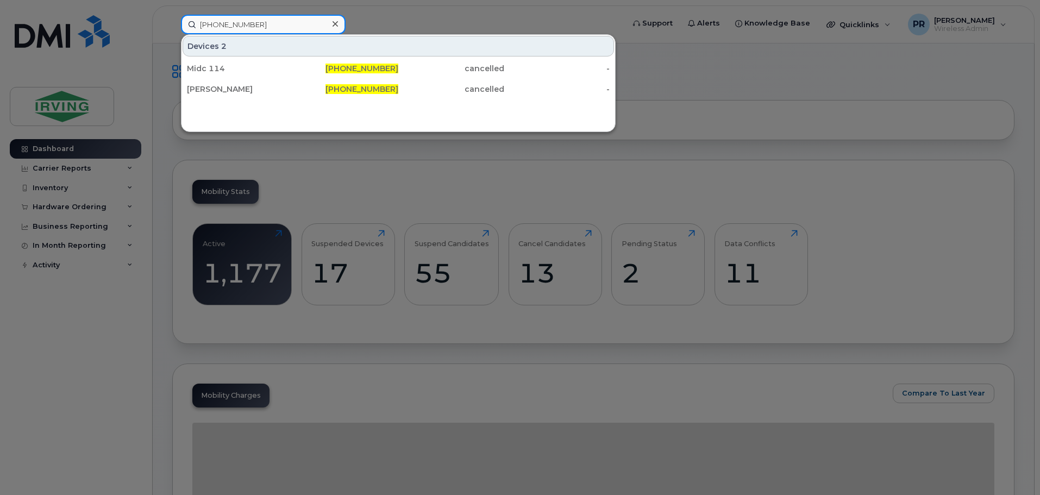 Image resolution: width=1040 pixels, height=495 pixels. I want to click on div: Devices, so click(398, 46).